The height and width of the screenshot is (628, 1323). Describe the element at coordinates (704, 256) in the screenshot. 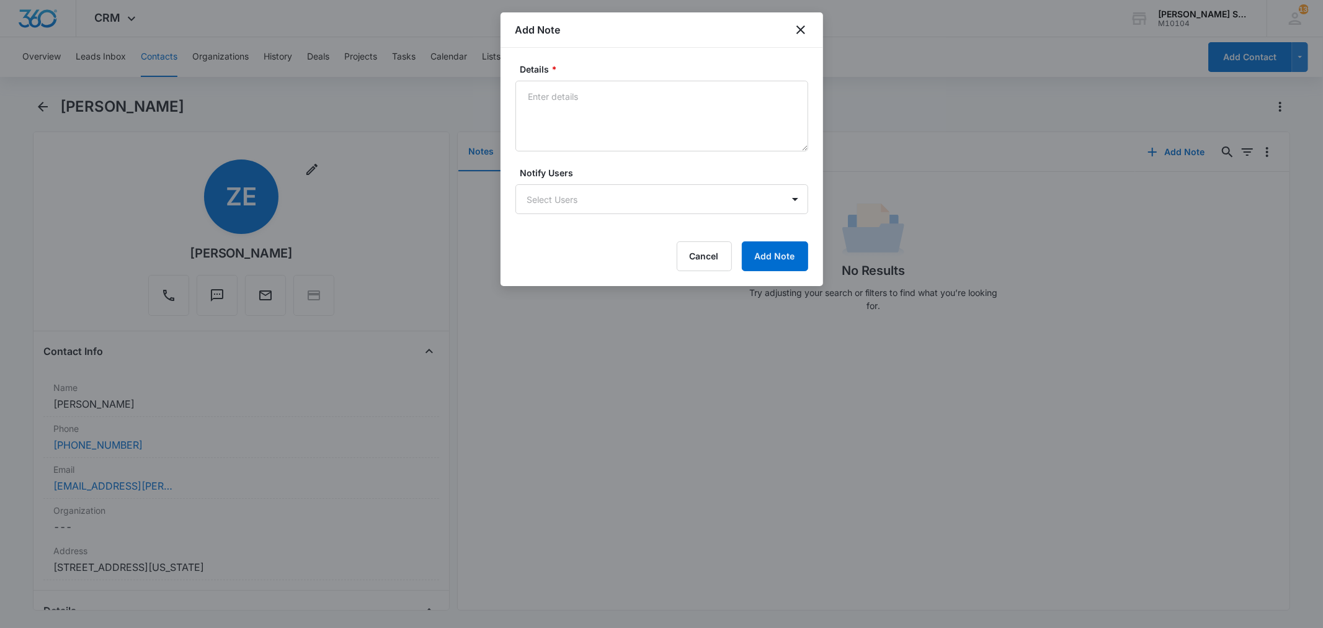

I see `button: Cancel` at that location.